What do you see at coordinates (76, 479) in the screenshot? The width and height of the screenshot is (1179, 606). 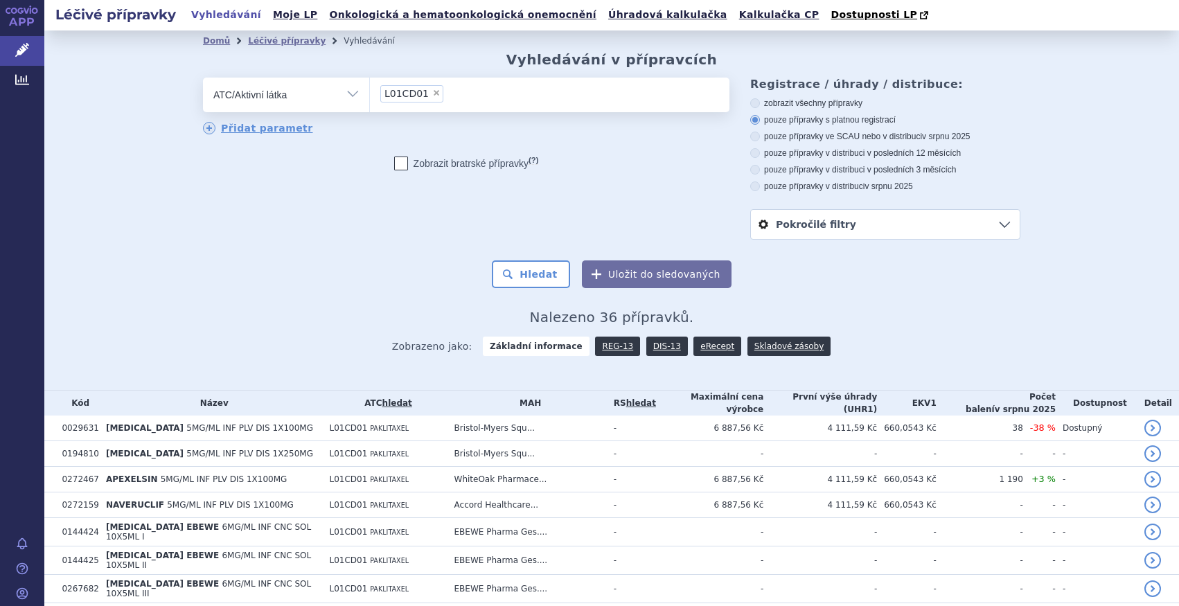 I see `td: 0272467` at bounding box center [76, 479].